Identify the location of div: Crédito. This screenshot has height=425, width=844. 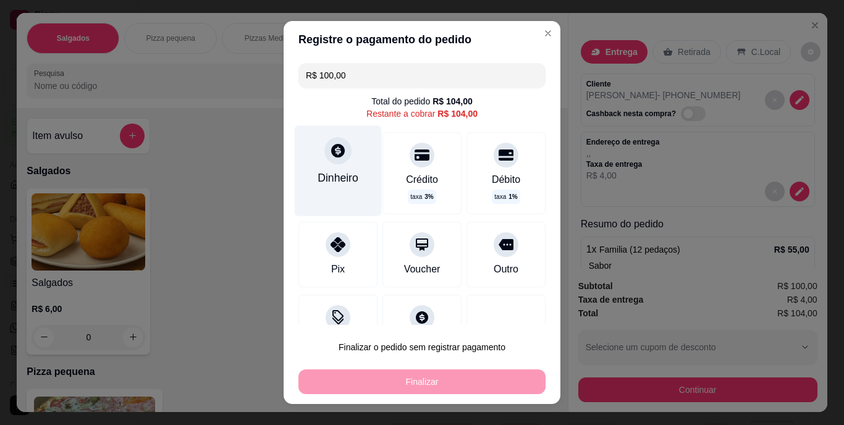
(422, 180).